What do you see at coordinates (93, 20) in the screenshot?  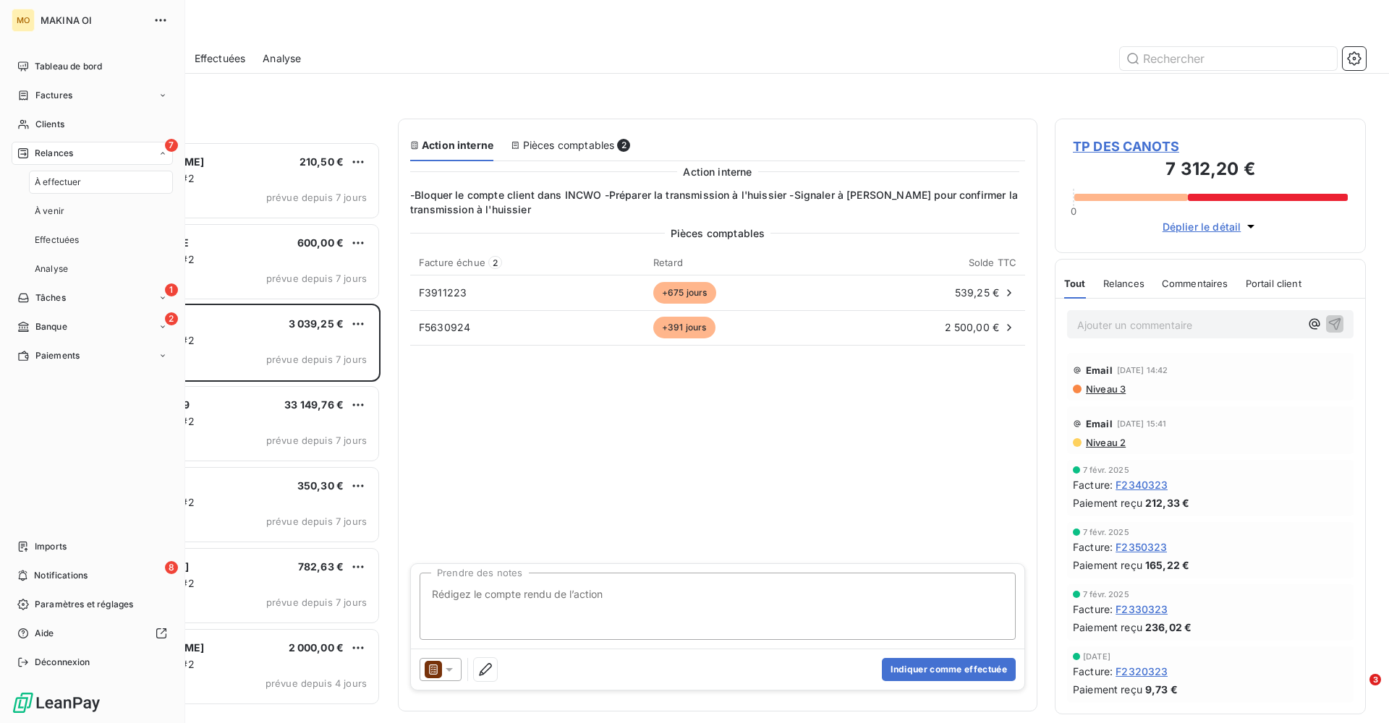 I see `span: MAKINA OI` at bounding box center [93, 20].